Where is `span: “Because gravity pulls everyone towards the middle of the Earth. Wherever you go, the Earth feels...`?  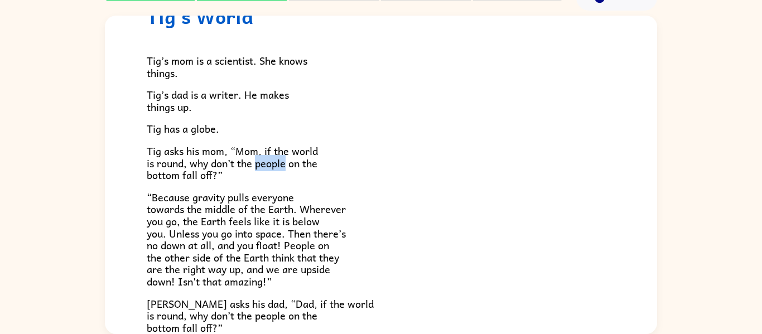 span: “Because gravity pulls everyone towards the middle of the Earth. Wherever you go, the Earth feels... is located at coordinates (246, 239).